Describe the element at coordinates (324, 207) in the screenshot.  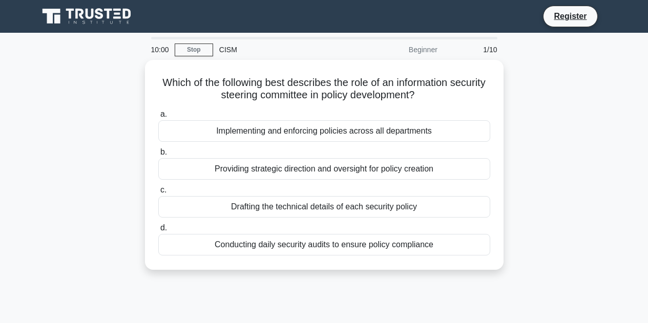
I see `div: Drafting the technical details of each security policy` at that location.